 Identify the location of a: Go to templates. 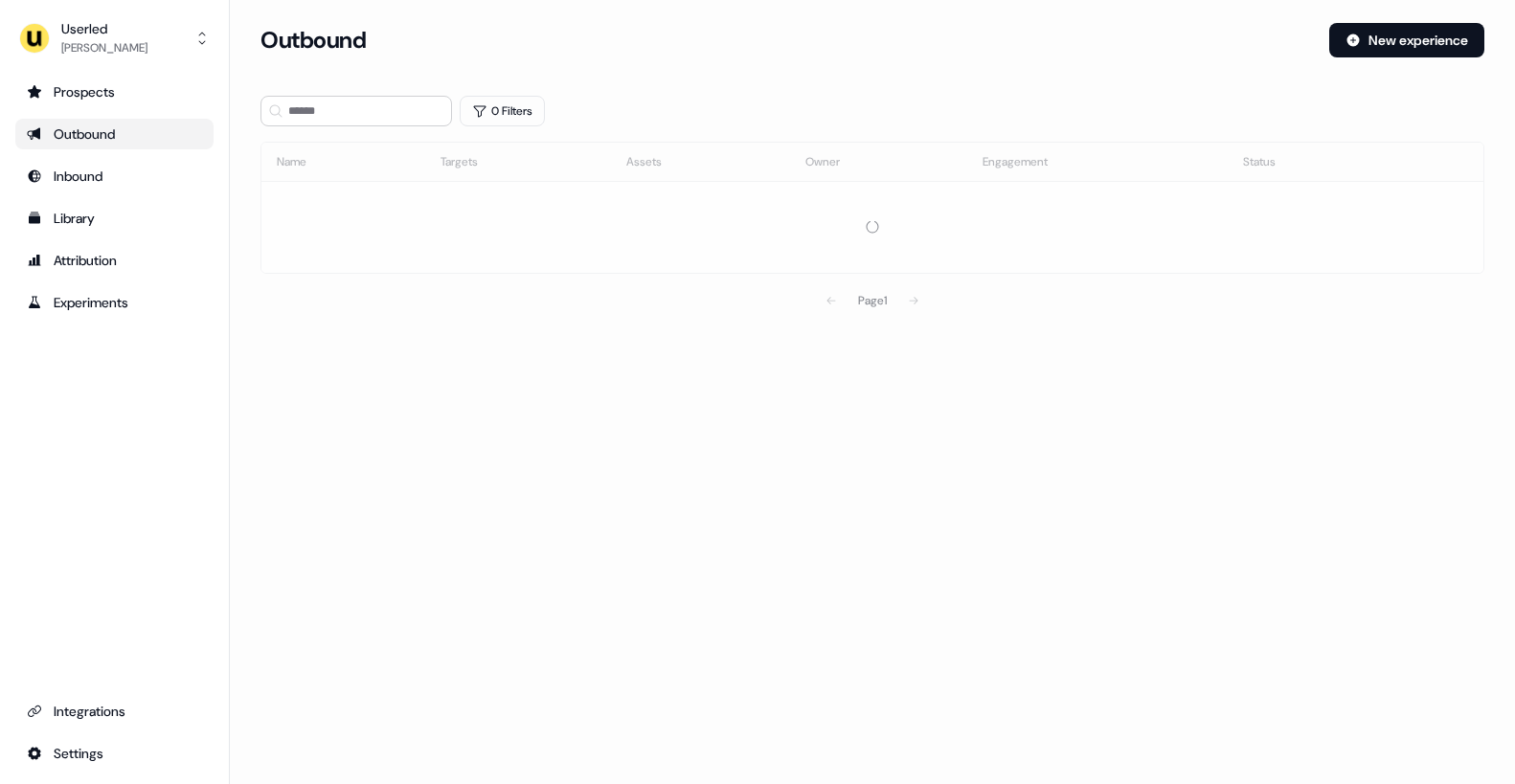
(114, 218).